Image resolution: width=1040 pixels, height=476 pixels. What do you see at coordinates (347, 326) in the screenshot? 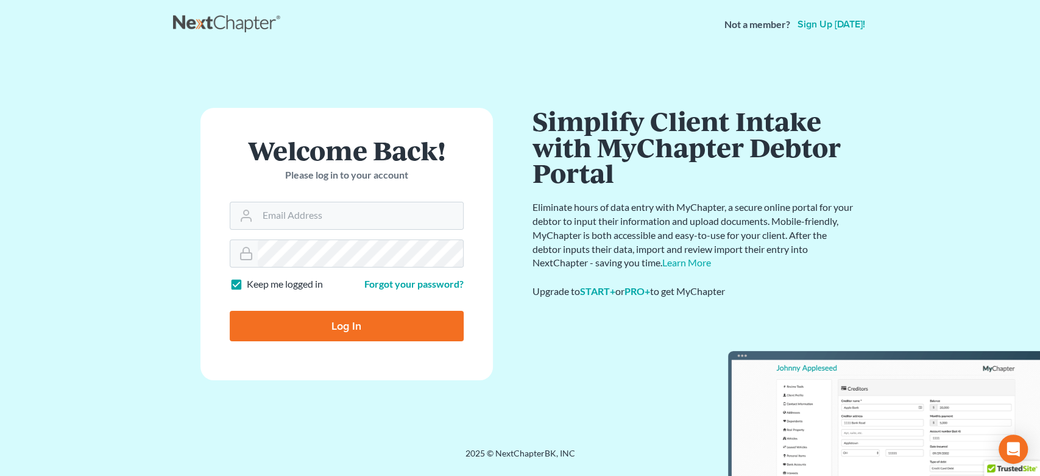
I see `input: Log In` at bounding box center [347, 326].